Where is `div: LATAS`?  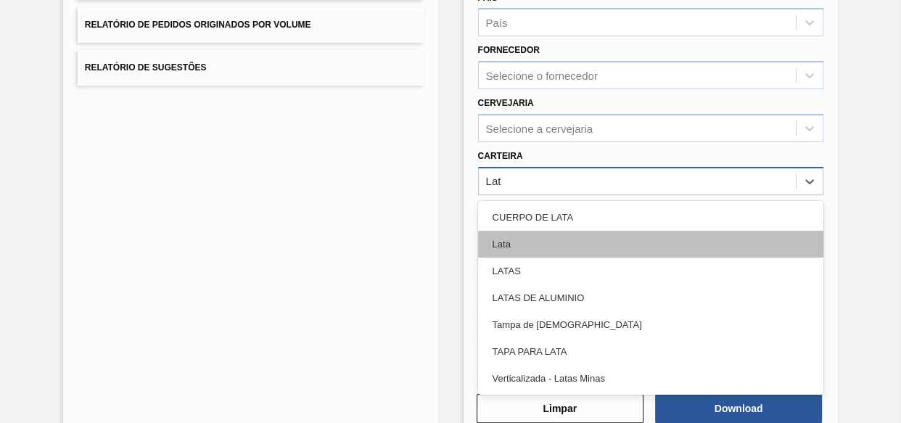
div: LATAS is located at coordinates (651, 271).